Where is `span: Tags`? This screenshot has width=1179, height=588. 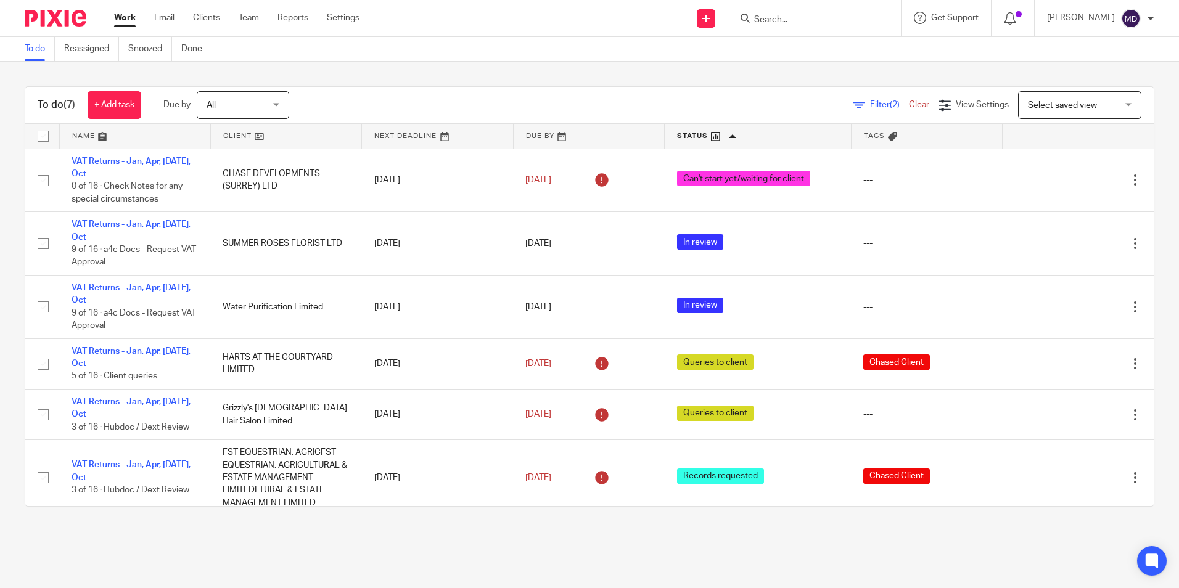
span: Tags is located at coordinates (874, 136).